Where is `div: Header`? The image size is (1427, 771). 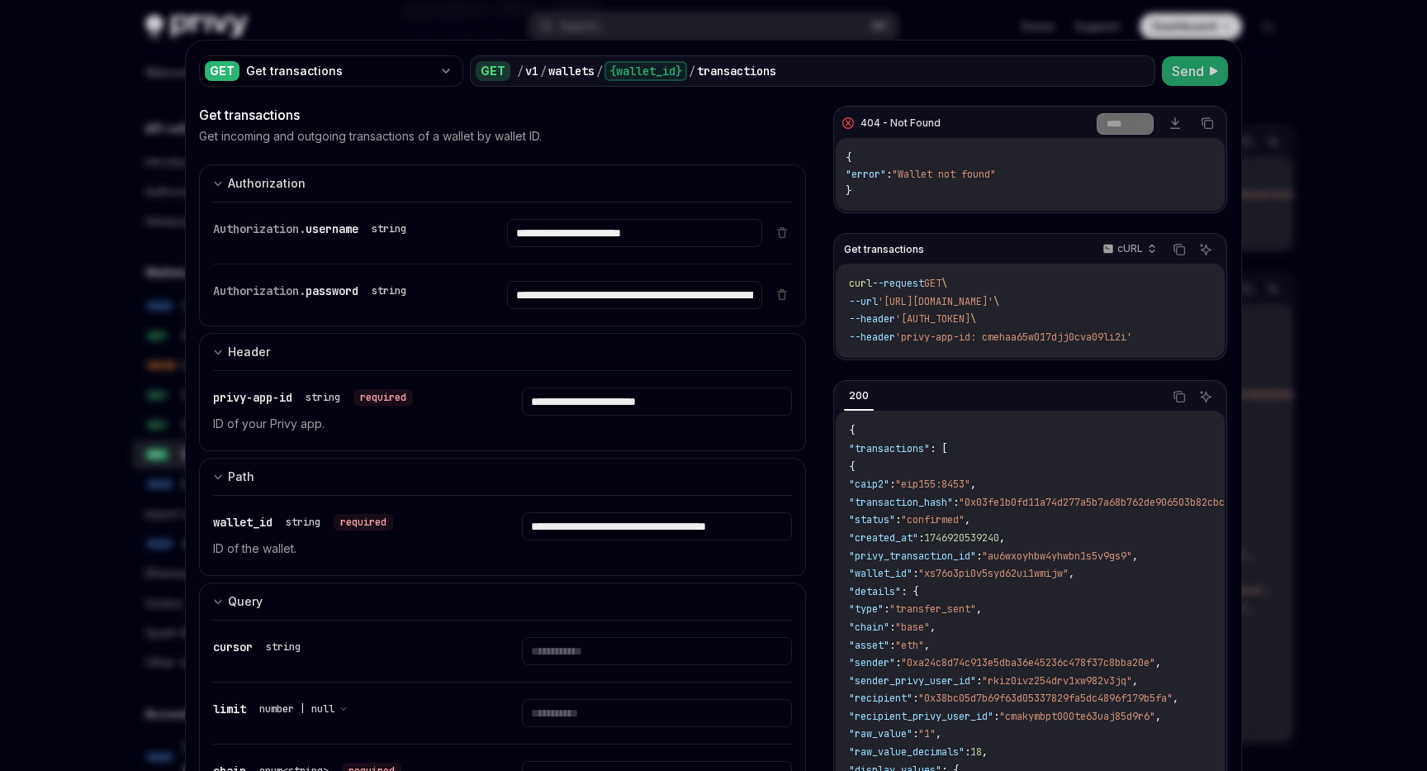
div: Header is located at coordinates (249, 352).